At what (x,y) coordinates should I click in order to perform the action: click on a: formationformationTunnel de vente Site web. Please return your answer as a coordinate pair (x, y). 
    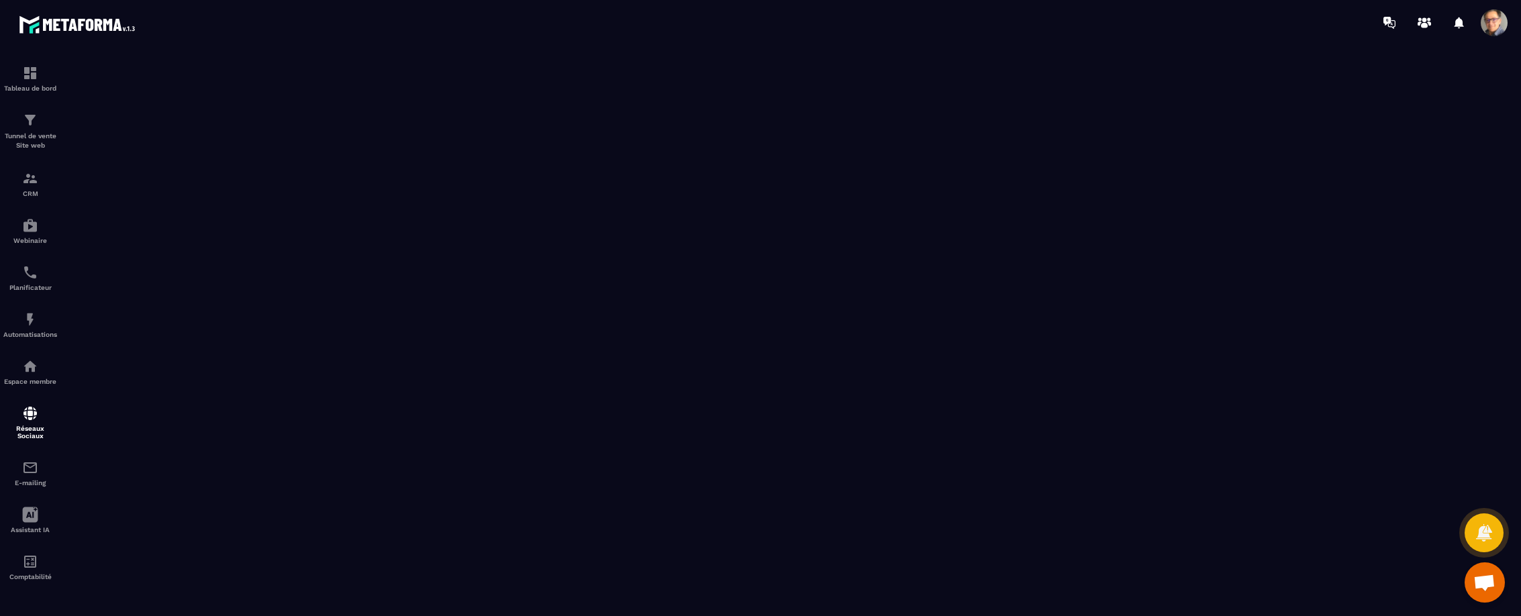
    Looking at the image, I should click on (30, 131).